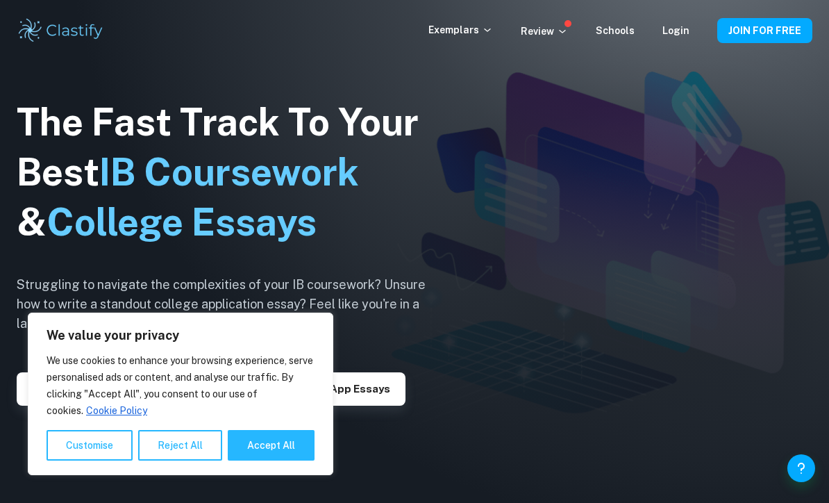 This screenshot has height=503, width=829. I want to click on button: JOIN FOR FREE, so click(764, 31).